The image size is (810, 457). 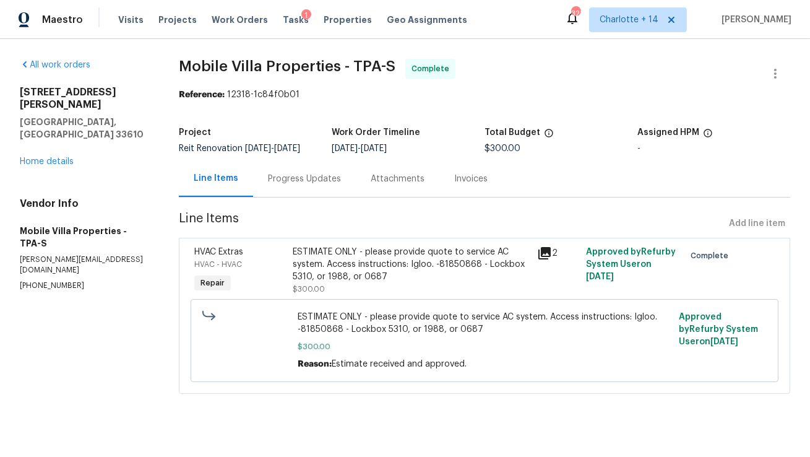 What do you see at coordinates (219, 252) in the screenshot?
I see `span: HVAC Extras` at bounding box center [219, 252].